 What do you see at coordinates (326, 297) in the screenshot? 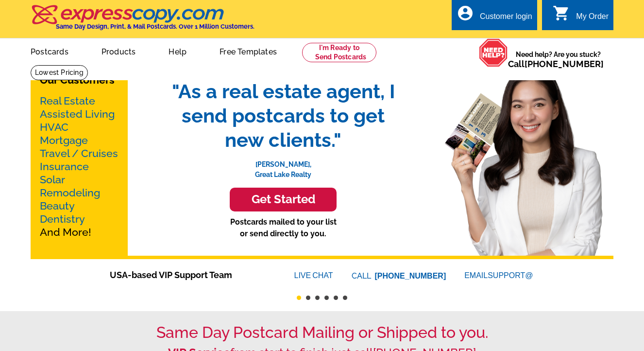
I see `button: 4 of 6` at bounding box center [326, 297].